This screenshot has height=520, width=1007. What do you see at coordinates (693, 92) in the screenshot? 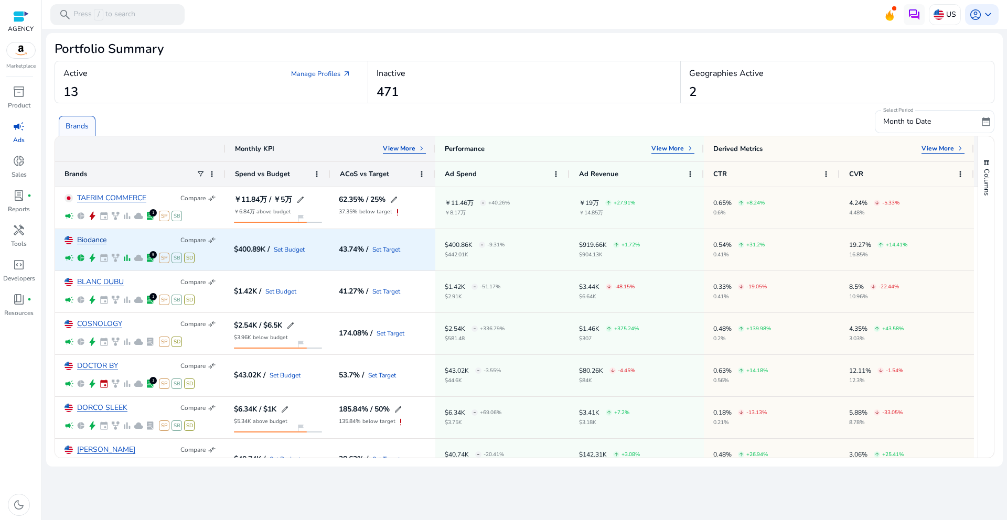
I see `h2: 2` at bounding box center [693, 92].